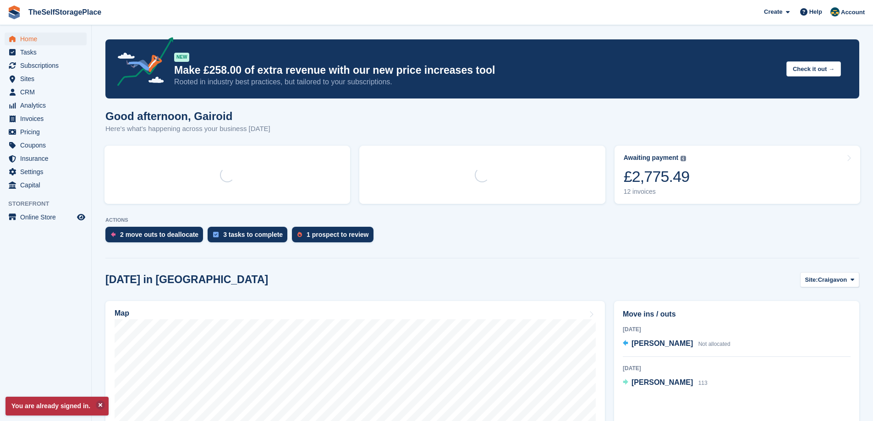 Image resolution: width=873 pixels, height=421 pixels. I want to click on span: Pricing, so click(48, 132).